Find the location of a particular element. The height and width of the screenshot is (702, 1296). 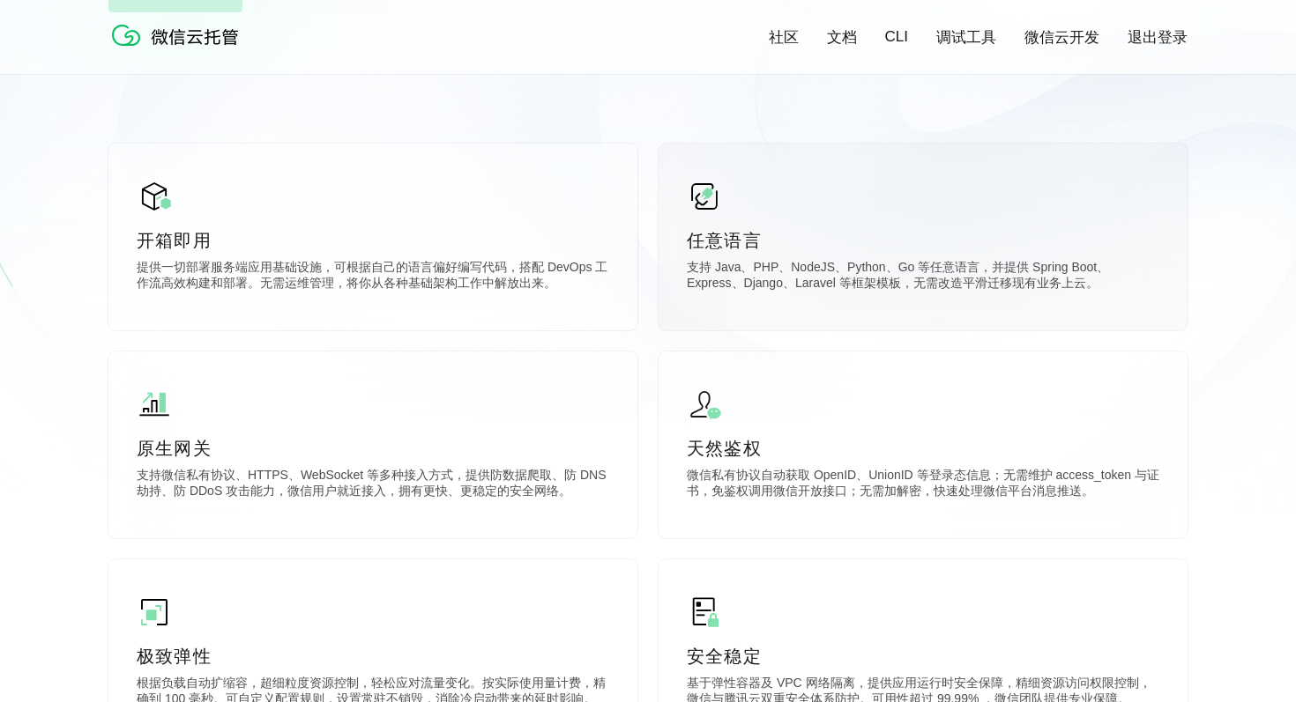

a: 微信云开发 is located at coordinates (1061, 37).